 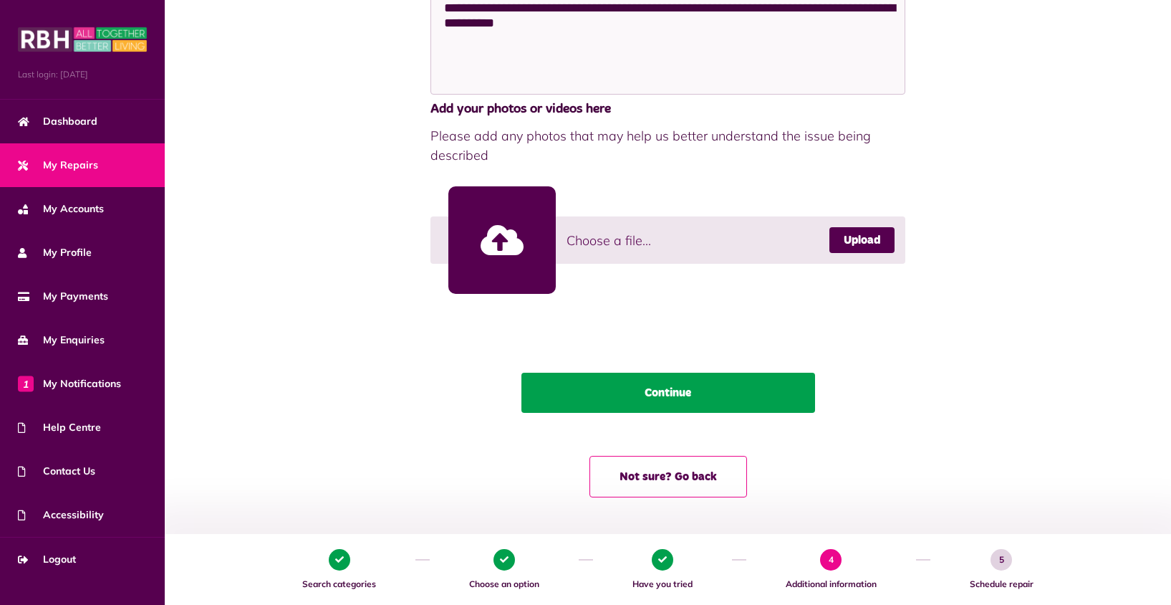 I want to click on span: Help Centre, so click(x=59, y=427).